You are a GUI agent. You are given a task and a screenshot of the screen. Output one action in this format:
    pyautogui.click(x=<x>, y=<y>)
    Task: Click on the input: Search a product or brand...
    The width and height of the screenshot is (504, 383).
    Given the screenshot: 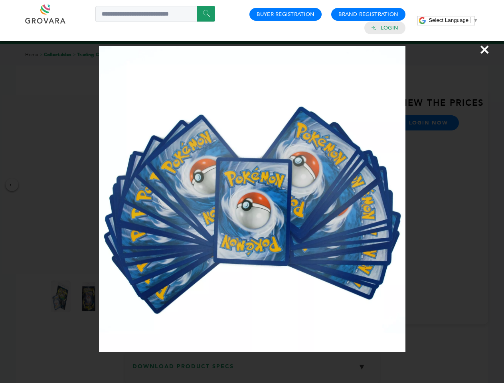 What is the action you would take?
    pyautogui.click(x=155, y=14)
    